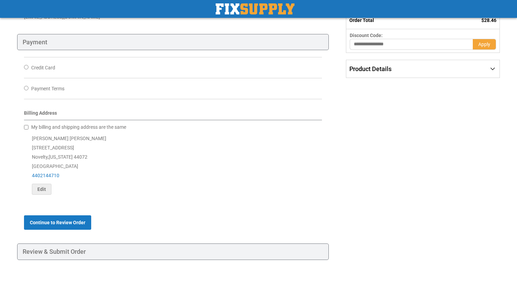  Describe the element at coordinates (485, 44) in the screenshot. I see `button: Apply` at that location.